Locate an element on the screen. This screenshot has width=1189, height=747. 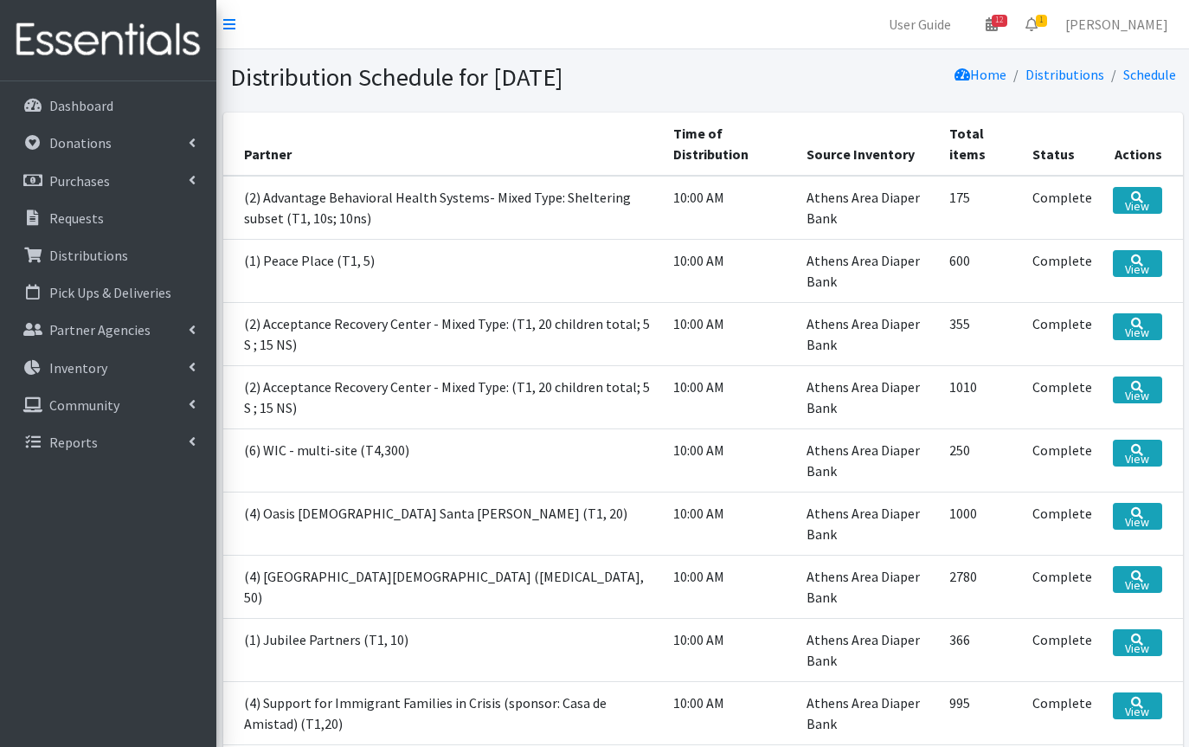
a: 12 is located at coordinates (992, 24).